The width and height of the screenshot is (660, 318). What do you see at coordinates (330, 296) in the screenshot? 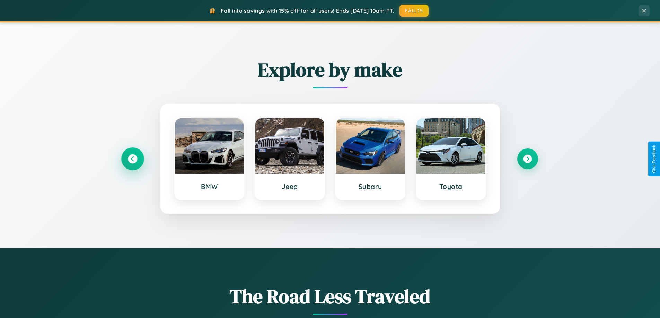
I see `h1: The Road Less Traveled` at bounding box center [330, 296].